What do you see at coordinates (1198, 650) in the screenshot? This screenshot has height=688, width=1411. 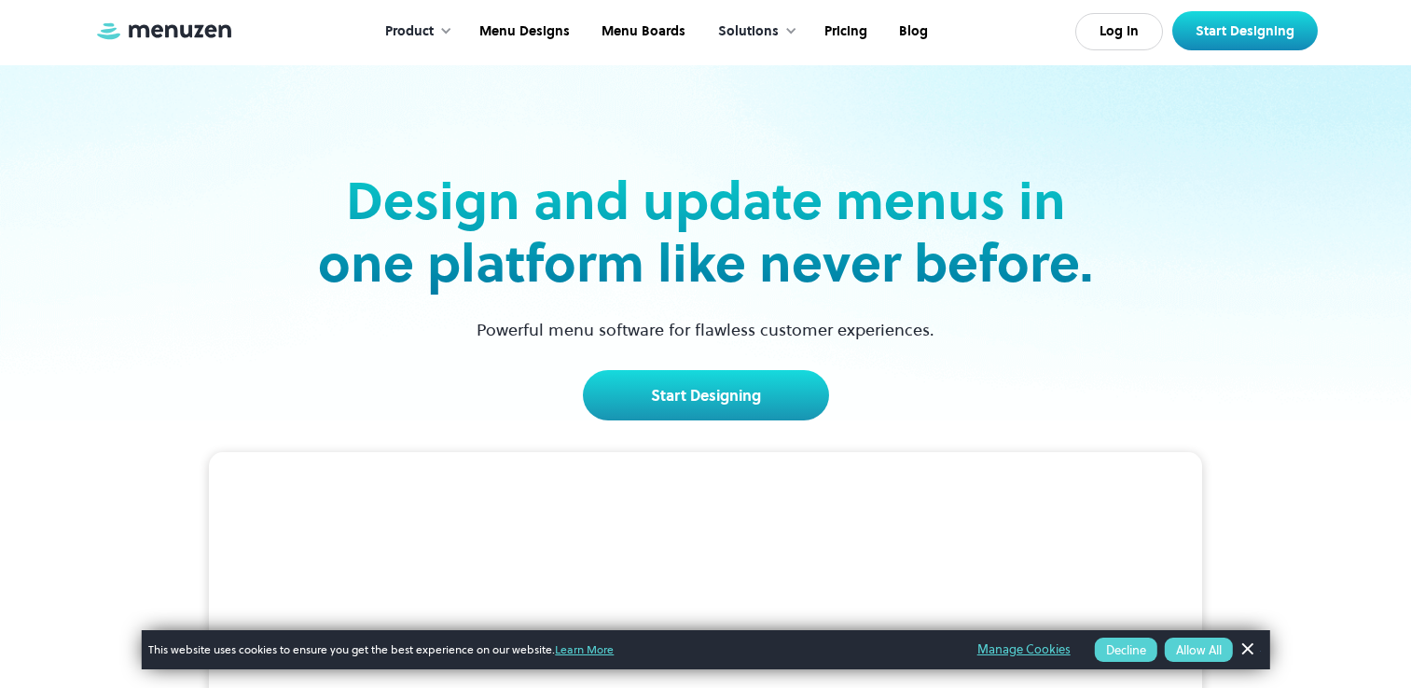 I see `button: Allow All` at bounding box center [1198, 650].